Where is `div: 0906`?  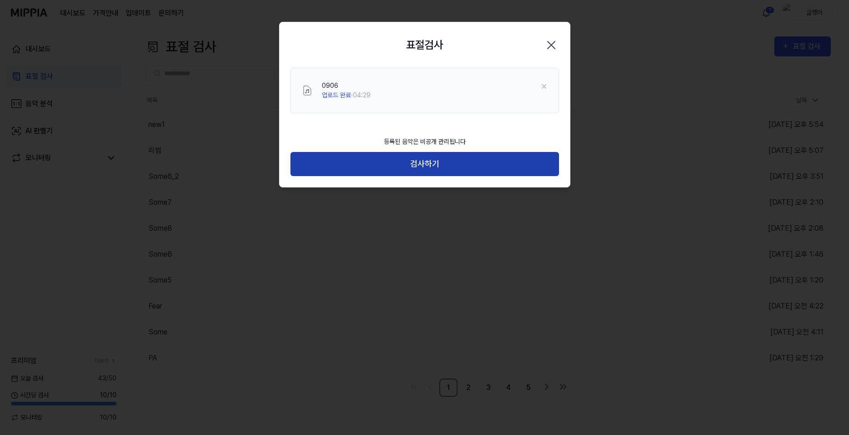
div: 0906 is located at coordinates (346, 86).